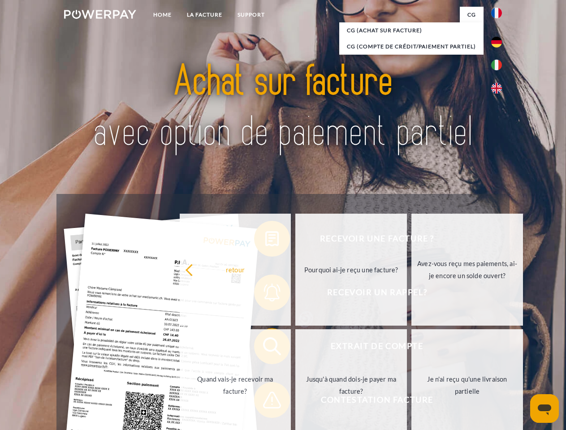 Image resolution: width=566 pixels, height=430 pixels. Describe the element at coordinates (162, 15) in the screenshot. I see `a: Home` at that location.